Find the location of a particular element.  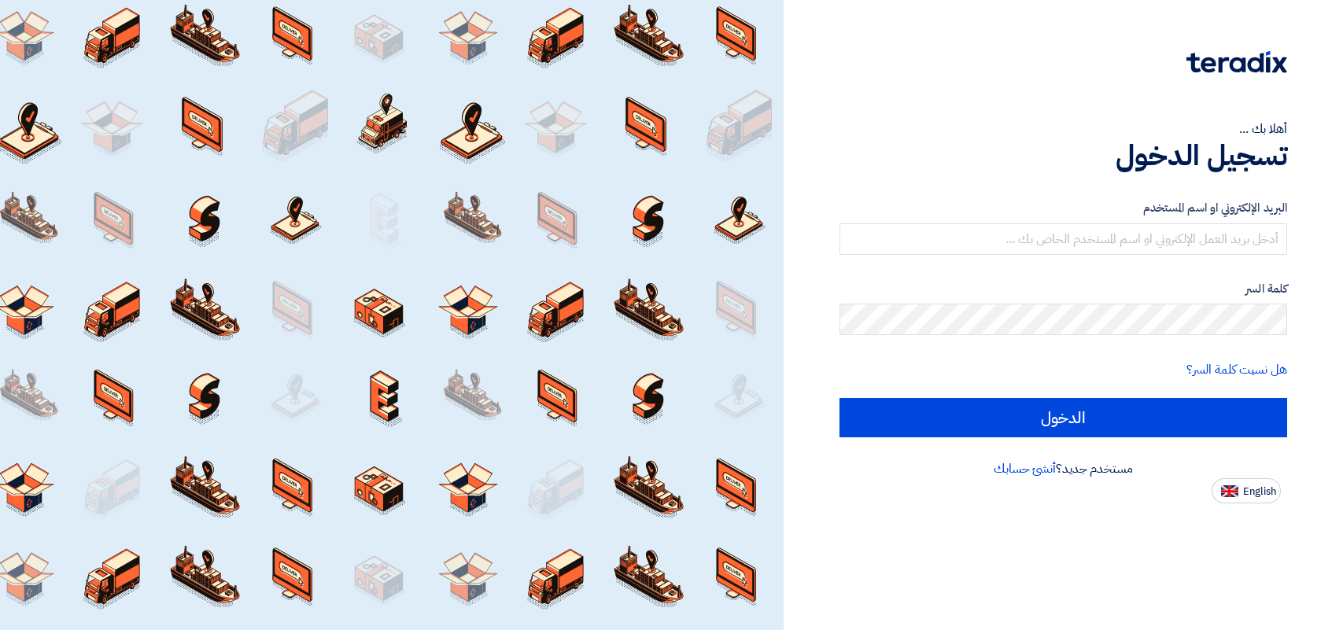

div: أهلا بك ... is located at coordinates (1063, 129).